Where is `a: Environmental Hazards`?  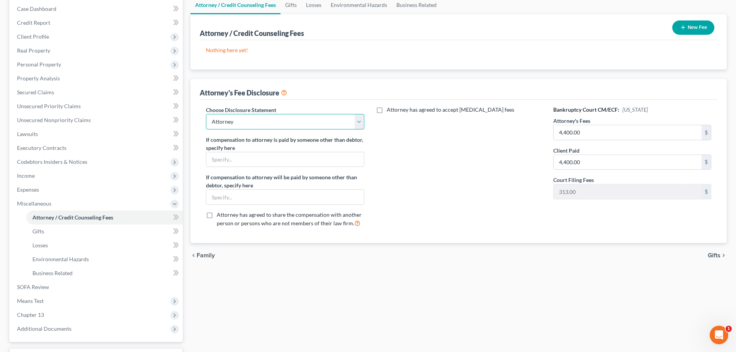 a: Environmental Hazards is located at coordinates (104, 259).